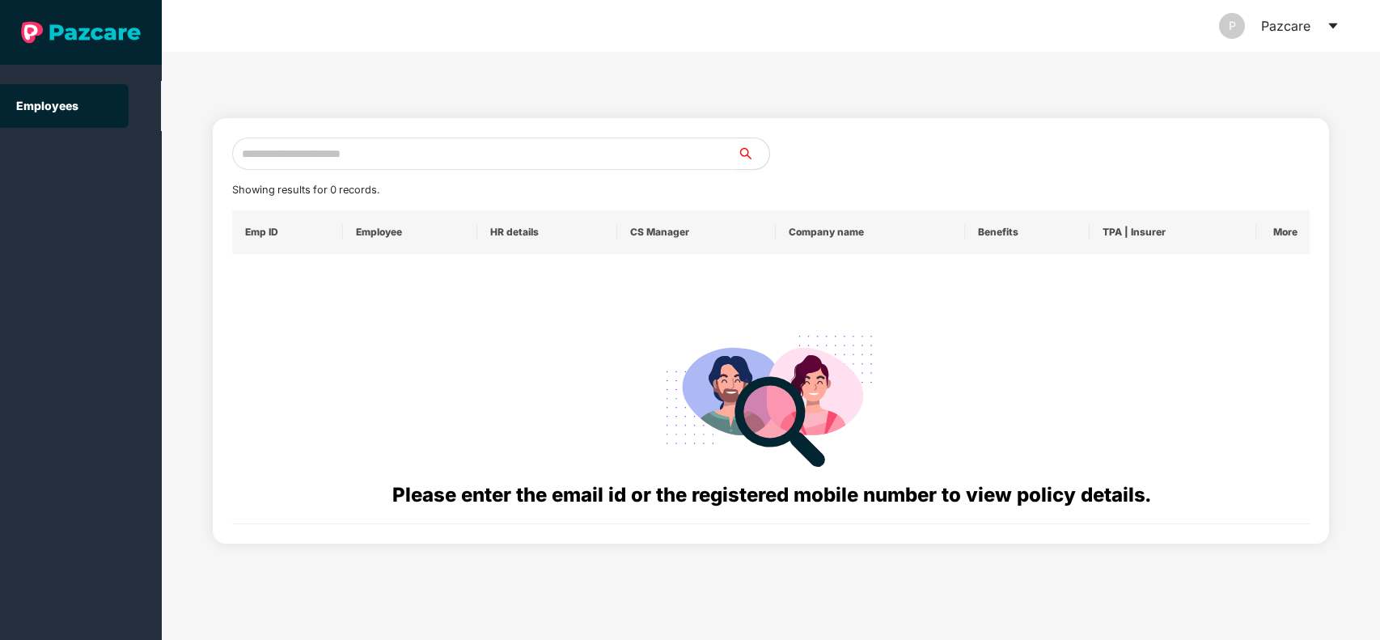  What do you see at coordinates (306, 189) in the screenshot?
I see `span: Showing results for 0 records.` at bounding box center [306, 189].